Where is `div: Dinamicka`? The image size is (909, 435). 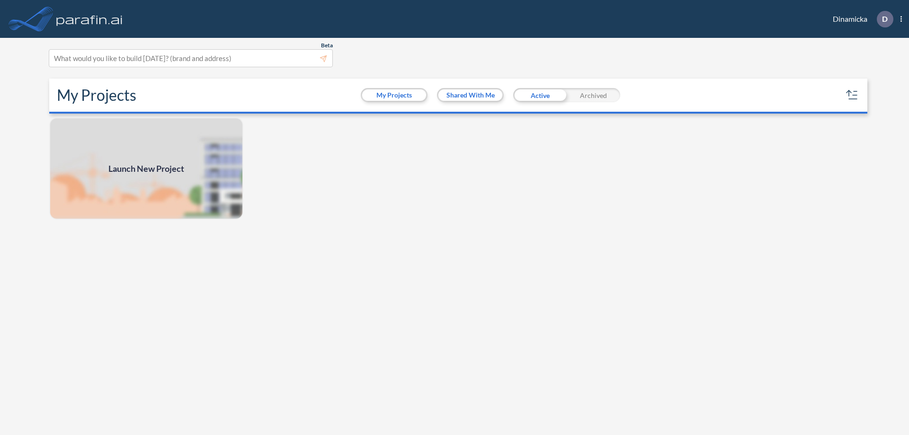
div: Dinamicka is located at coordinates (860, 19).